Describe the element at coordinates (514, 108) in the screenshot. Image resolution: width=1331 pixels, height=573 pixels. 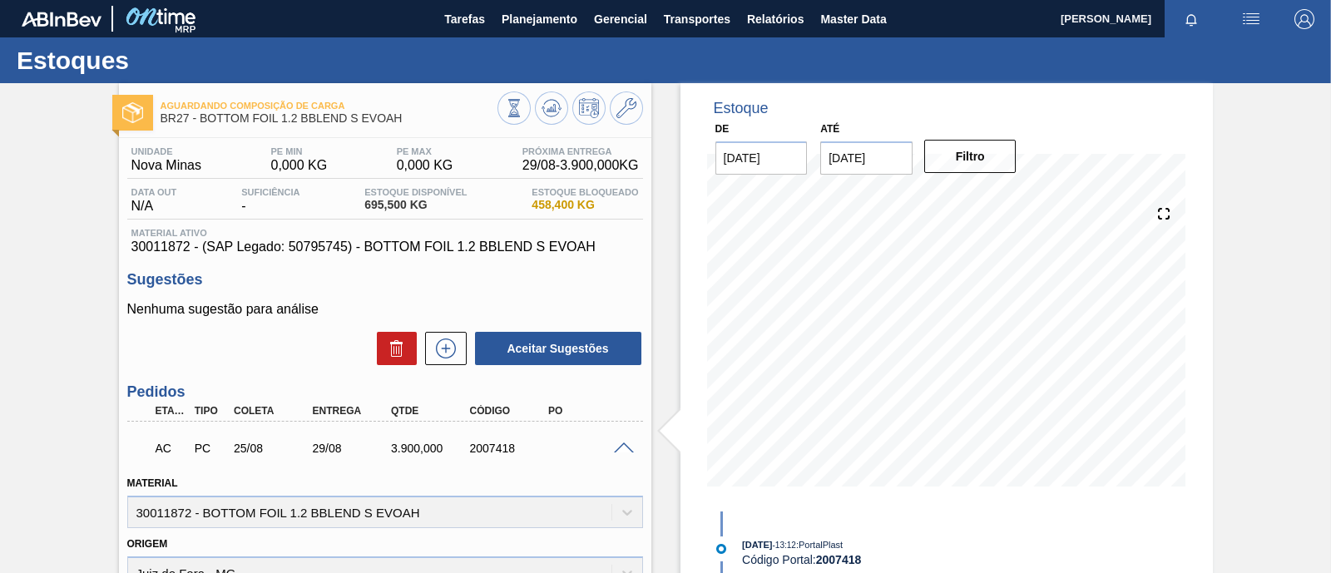
I see `button: Visão Geral dos Estoques` at that location.